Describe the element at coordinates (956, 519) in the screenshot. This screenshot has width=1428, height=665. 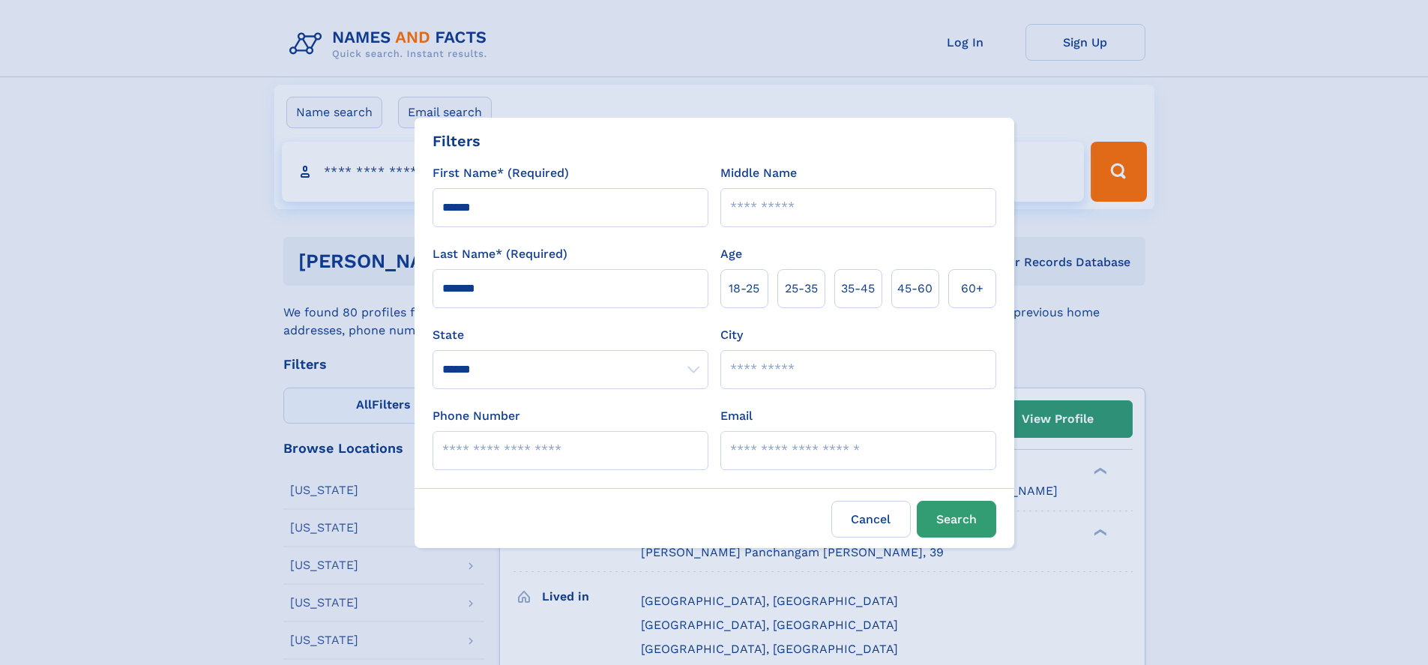
I see `button: Search` at that location.